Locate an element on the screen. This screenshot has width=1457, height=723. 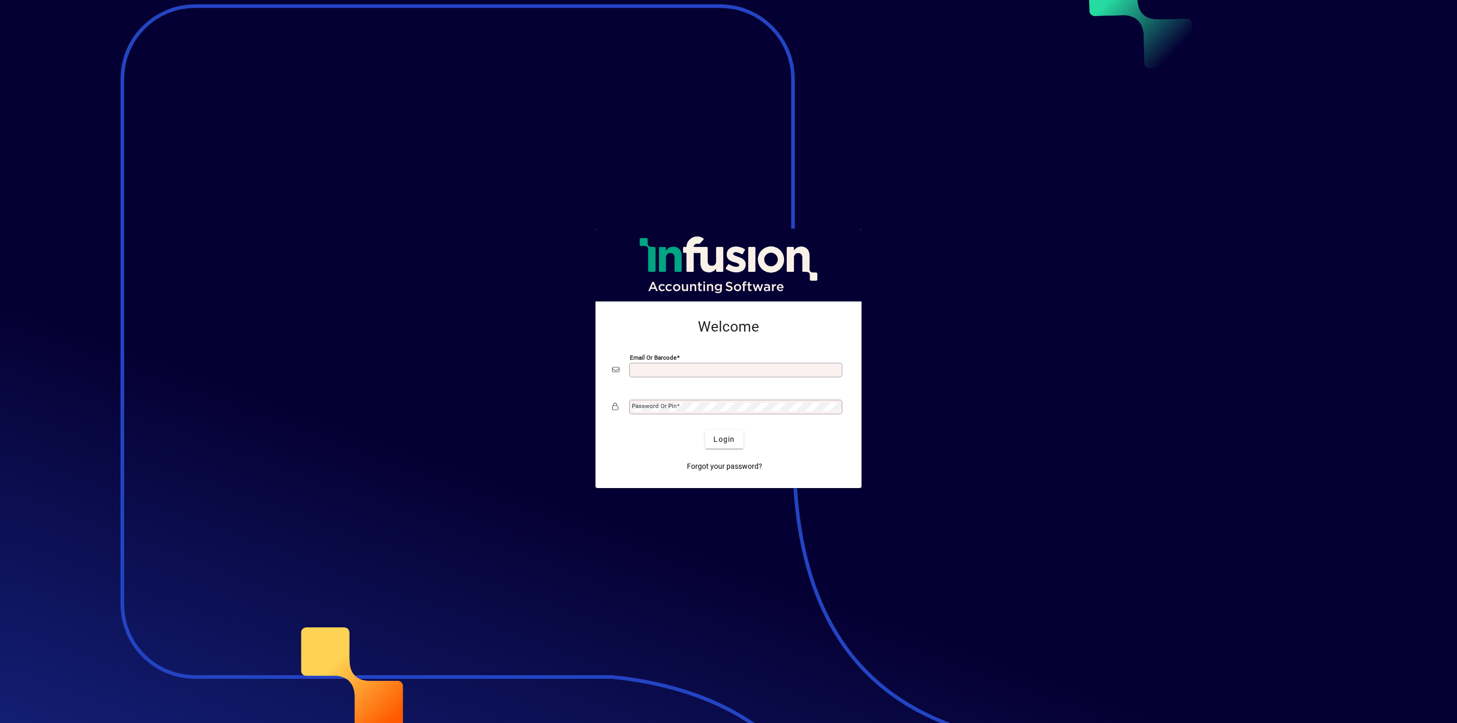
h2: Welcome is located at coordinates (729, 327).